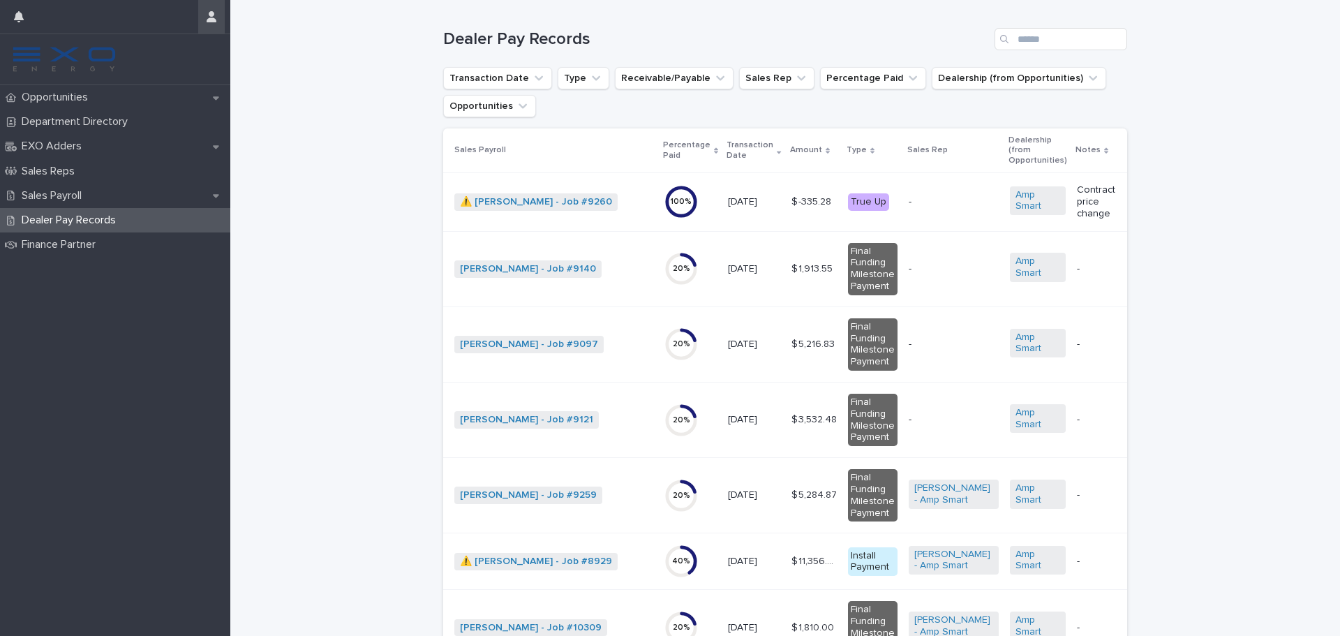 This screenshot has height=636, width=1340. Describe the element at coordinates (71, 220) in the screenshot. I see `p: Dealer Pay Records` at that location.